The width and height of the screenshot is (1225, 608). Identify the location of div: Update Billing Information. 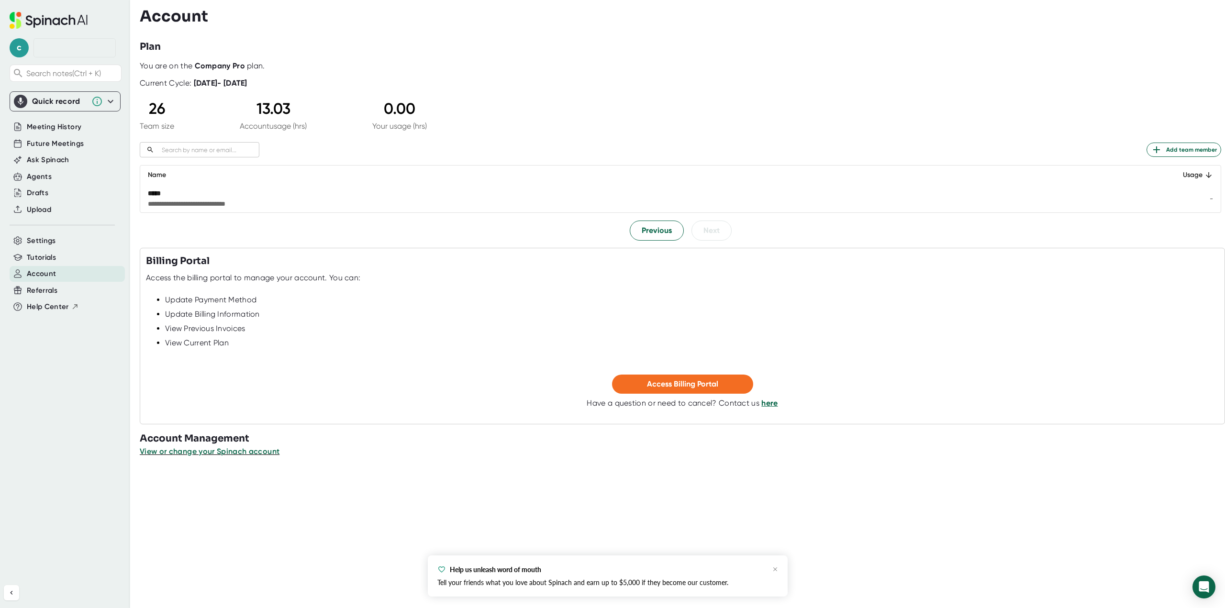
(692, 314).